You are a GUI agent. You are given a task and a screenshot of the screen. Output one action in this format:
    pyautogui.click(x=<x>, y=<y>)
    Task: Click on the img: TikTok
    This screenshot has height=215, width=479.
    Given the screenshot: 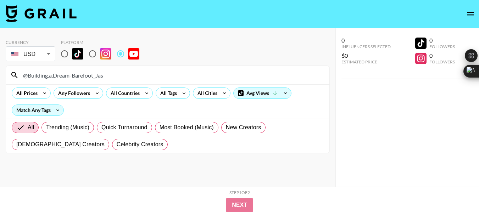 What is the action you would take?
    pyautogui.click(x=78, y=54)
    